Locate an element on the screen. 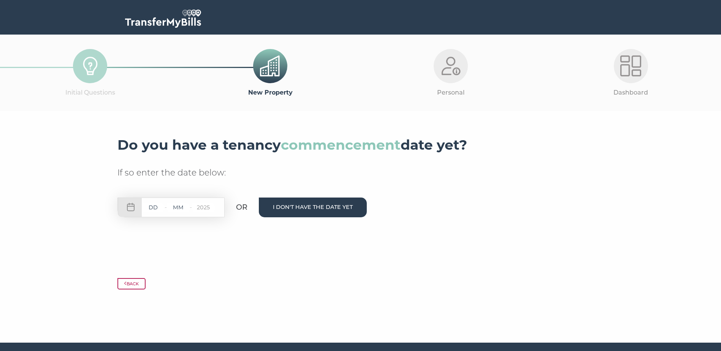 The image size is (721, 351). p: Personal is located at coordinates (451, 93).